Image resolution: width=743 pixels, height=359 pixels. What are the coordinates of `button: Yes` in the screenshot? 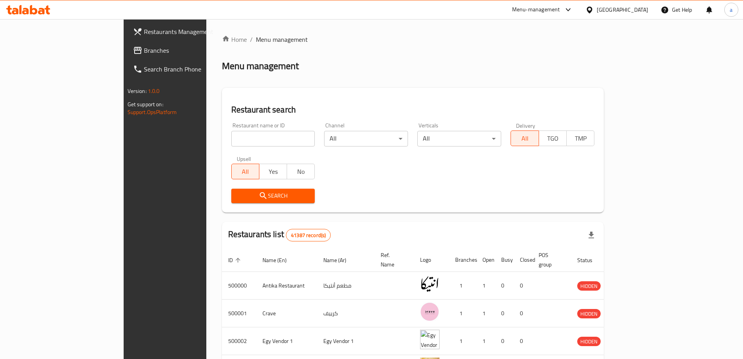 It's located at (273, 171).